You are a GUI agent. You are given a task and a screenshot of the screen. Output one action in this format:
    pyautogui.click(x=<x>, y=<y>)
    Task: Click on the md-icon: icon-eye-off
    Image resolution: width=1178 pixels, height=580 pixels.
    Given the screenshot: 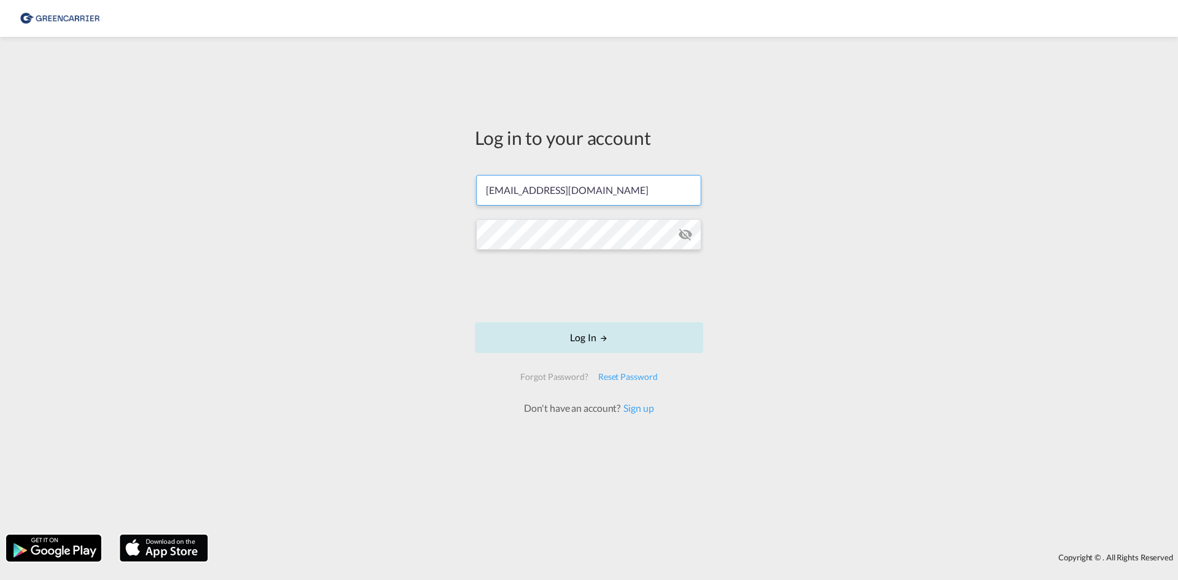 What is the action you would take?
    pyautogui.click(x=685, y=234)
    